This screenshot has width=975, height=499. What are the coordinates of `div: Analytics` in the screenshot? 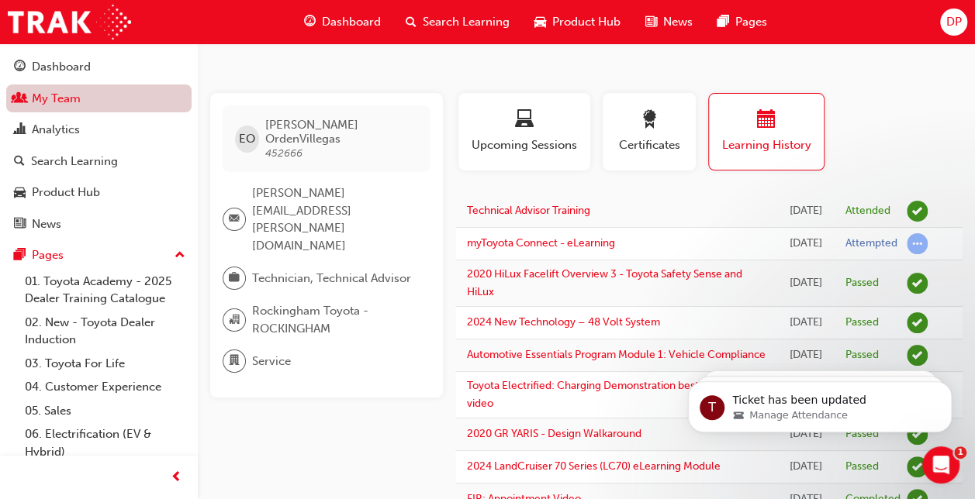 It's located at (56, 130).